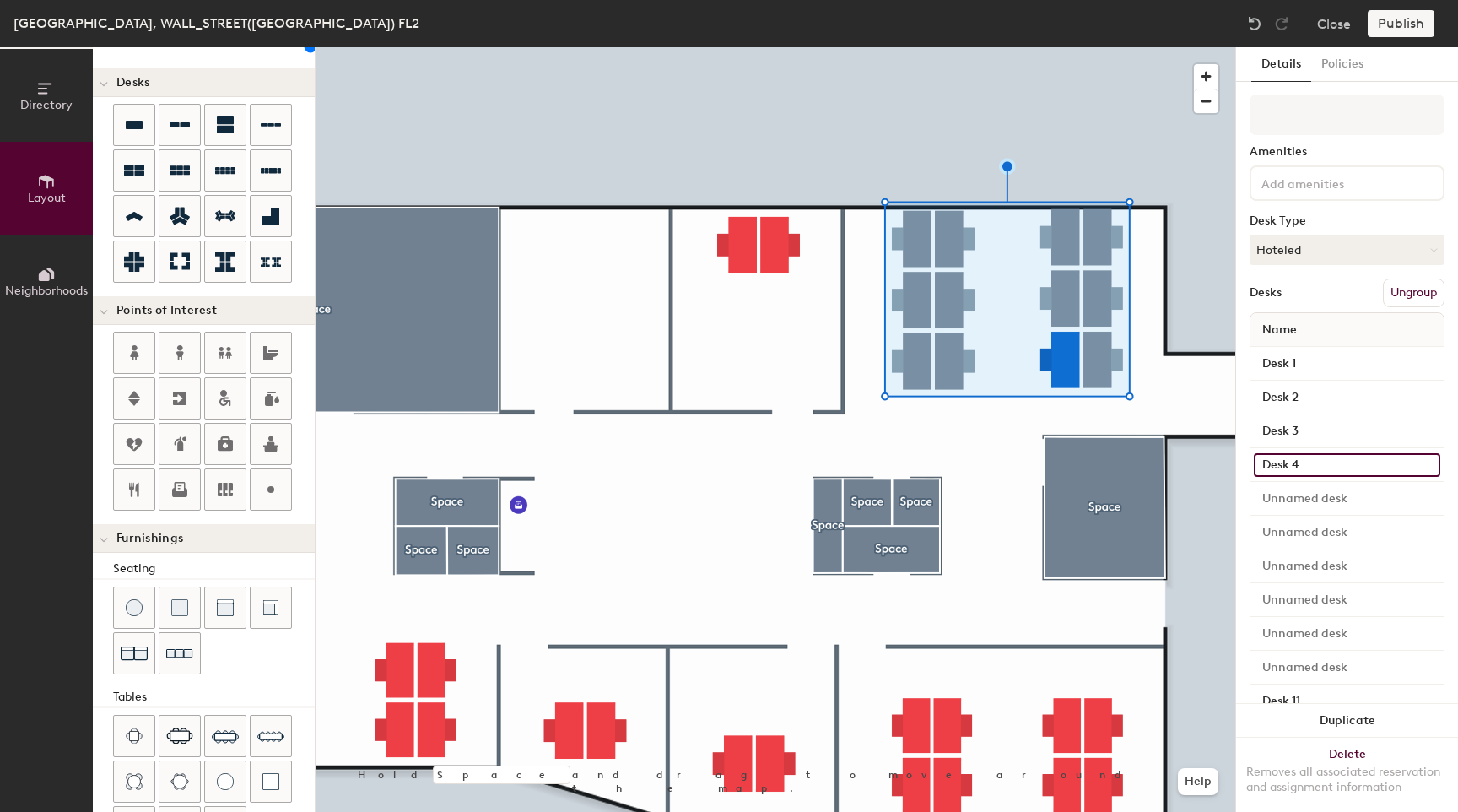  What do you see at coordinates (214, 697) in the screenshot?
I see `div: Tables` at bounding box center [214, 697].